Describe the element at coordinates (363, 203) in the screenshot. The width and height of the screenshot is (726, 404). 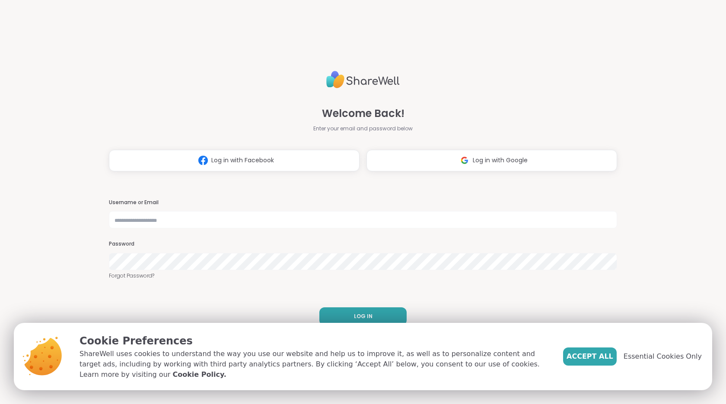
I see `h3: Username or Email` at that location.